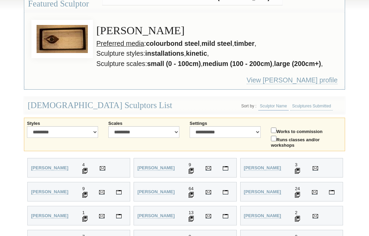 This screenshot has width=369, height=236. I want to click on a: Visit Chris Anderson's personal website, so click(332, 192).